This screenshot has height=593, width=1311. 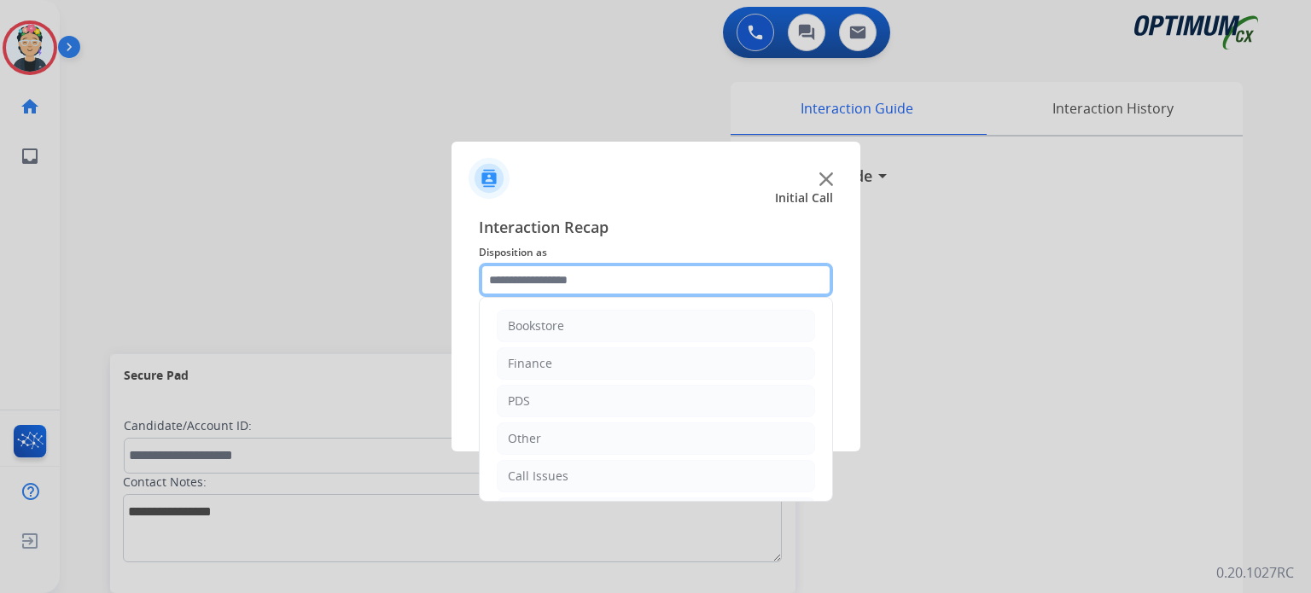 What do you see at coordinates (519, 401) in the screenshot?
I see `div: PDS` at bounding box center [519, 401].